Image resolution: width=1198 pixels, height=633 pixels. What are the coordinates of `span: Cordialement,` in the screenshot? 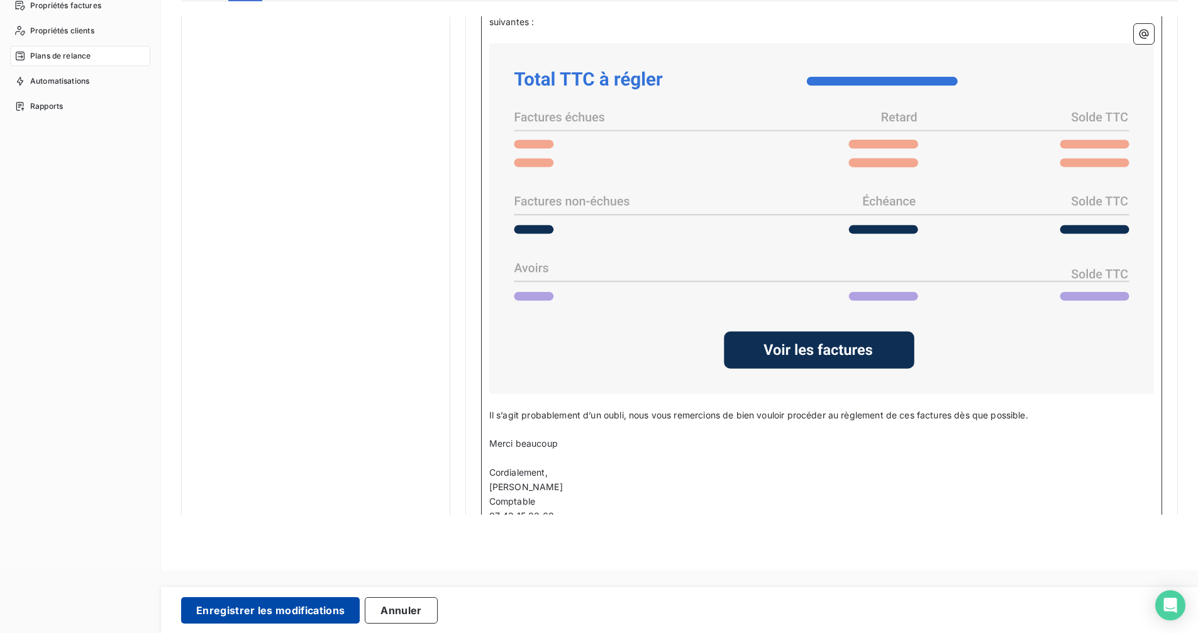 It's located at (518, 472).